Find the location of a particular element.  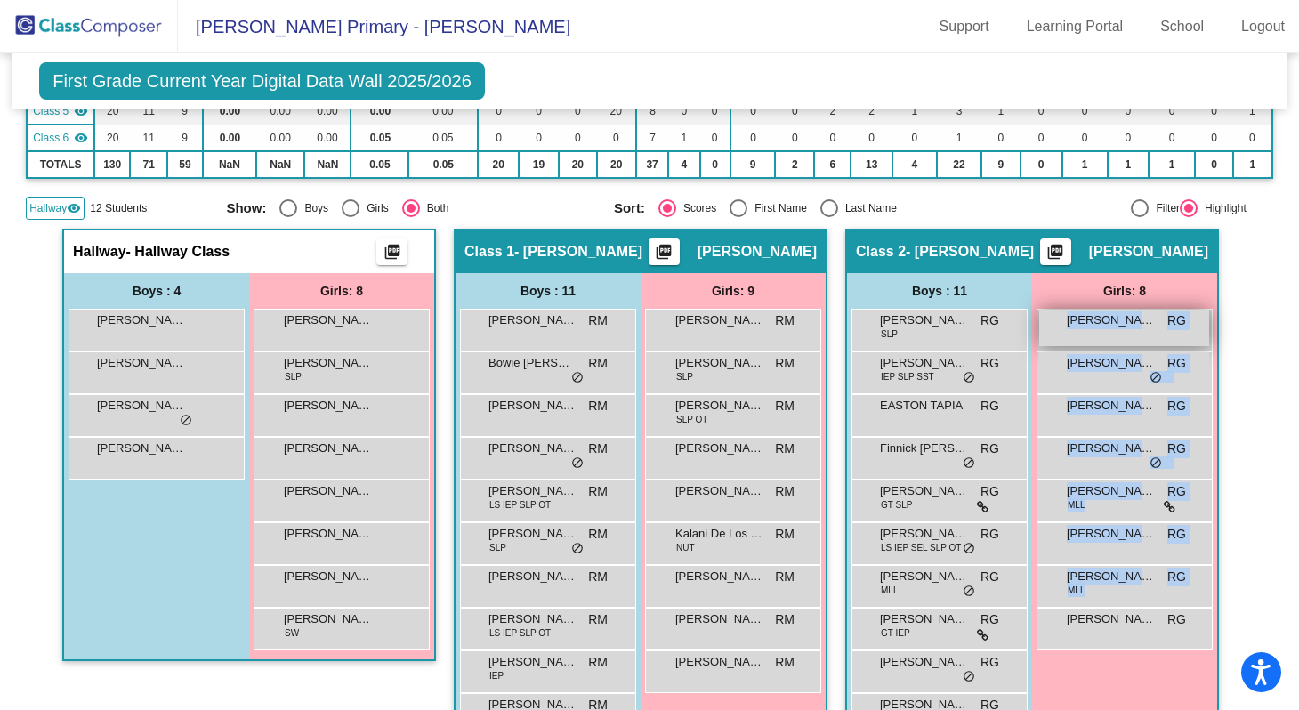

td: 13 is located at coordinates (871, 165).